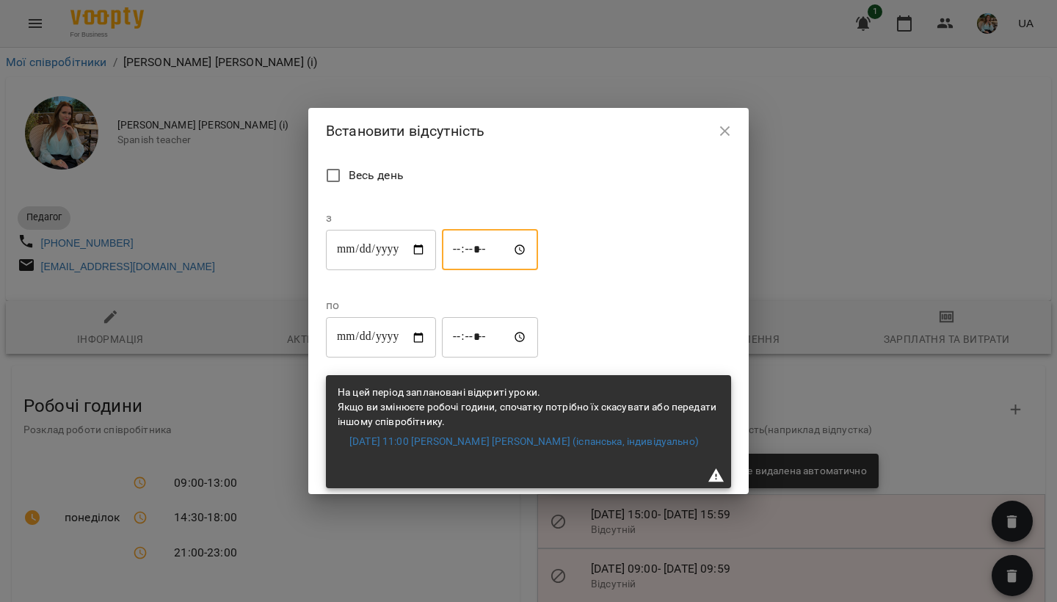 This screenshot has height=602, width=1057. What do you see at coordinates (432, 305) in the screenshot?
I see `label: по` at bounding box center [432, 305].